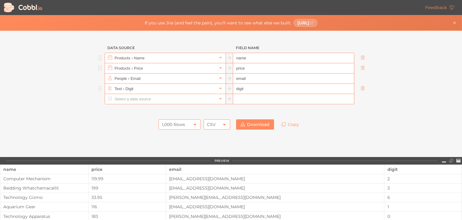 The image size is (462, 220). What do you see at coordinates (423, 197) in the screenshot?
I see `div: 6` at bounding box center [423, 197].